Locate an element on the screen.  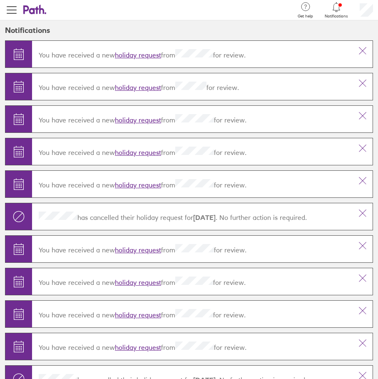
h2: Notifications is located at coordinates (27, 30).